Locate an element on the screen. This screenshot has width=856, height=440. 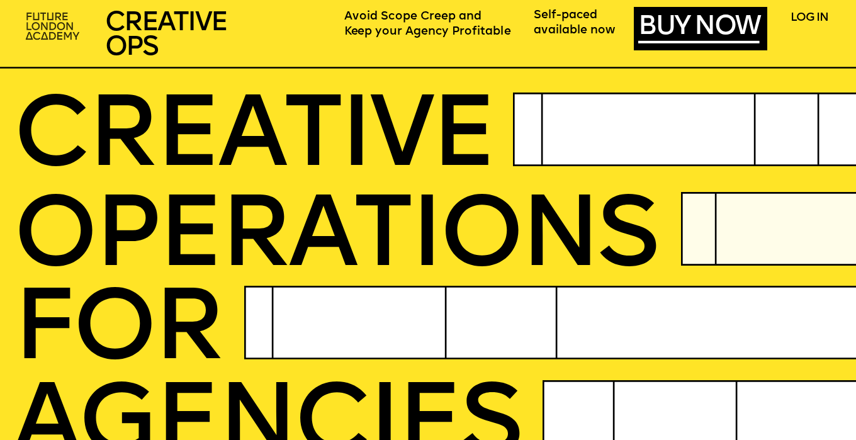
a: BUY NOW is located at coordinates (698, 29).